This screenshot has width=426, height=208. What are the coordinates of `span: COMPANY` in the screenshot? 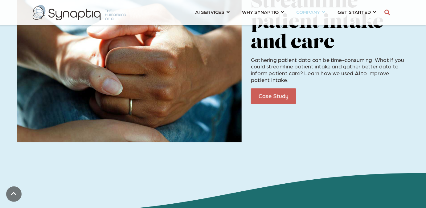 It's located at (308, 12).